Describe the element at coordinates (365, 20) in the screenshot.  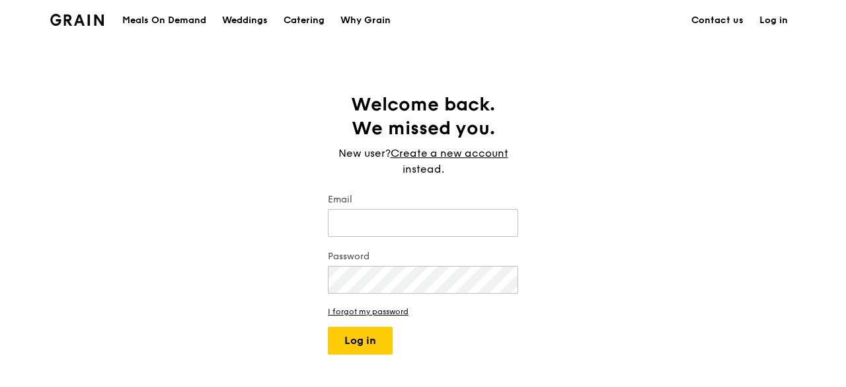
I see `div: Why Grain` at that location.